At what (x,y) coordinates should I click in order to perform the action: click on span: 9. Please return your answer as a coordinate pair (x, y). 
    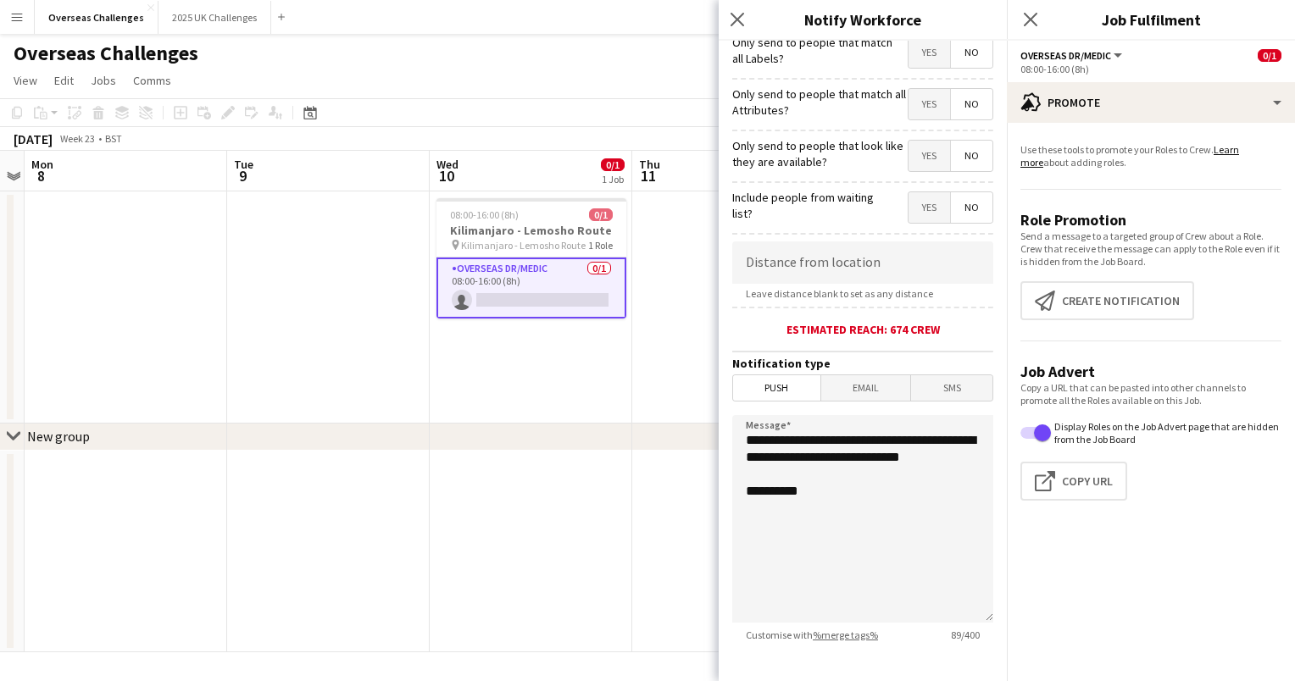
    Looking at the image, I should click on (242, 175).